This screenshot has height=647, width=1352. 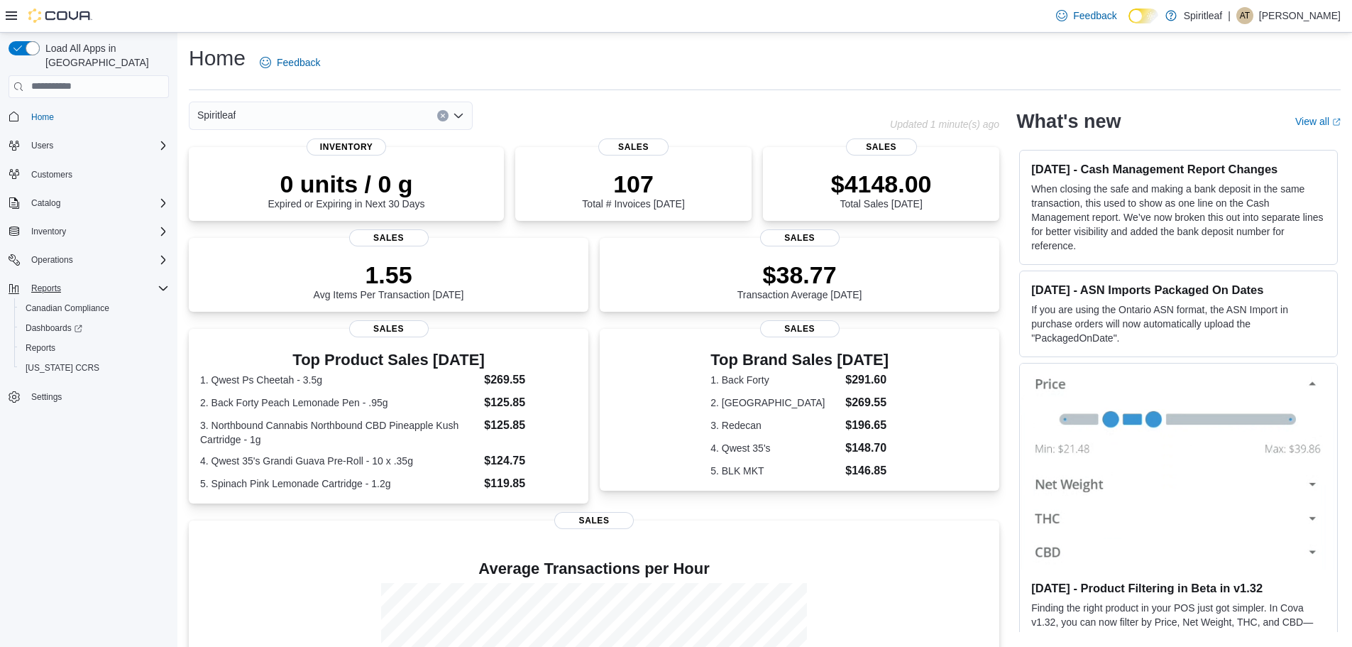 I want to click on button: Canadian Compliance, so click(x=94, y=308).